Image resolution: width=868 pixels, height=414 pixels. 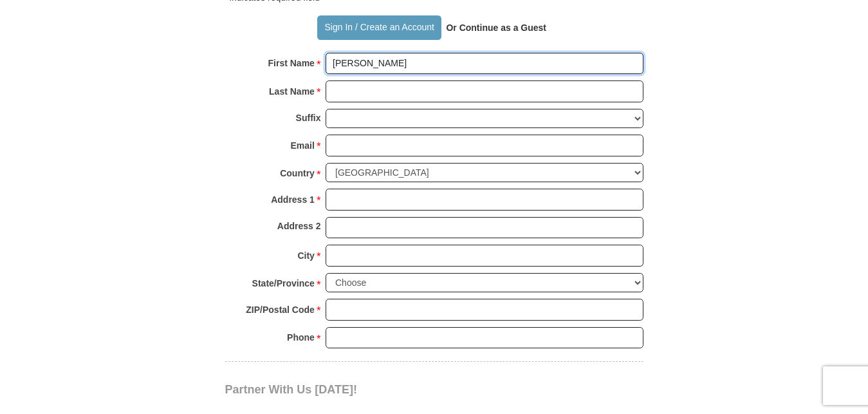 I want to click on strong: Phone, so click(x=301, y=337).